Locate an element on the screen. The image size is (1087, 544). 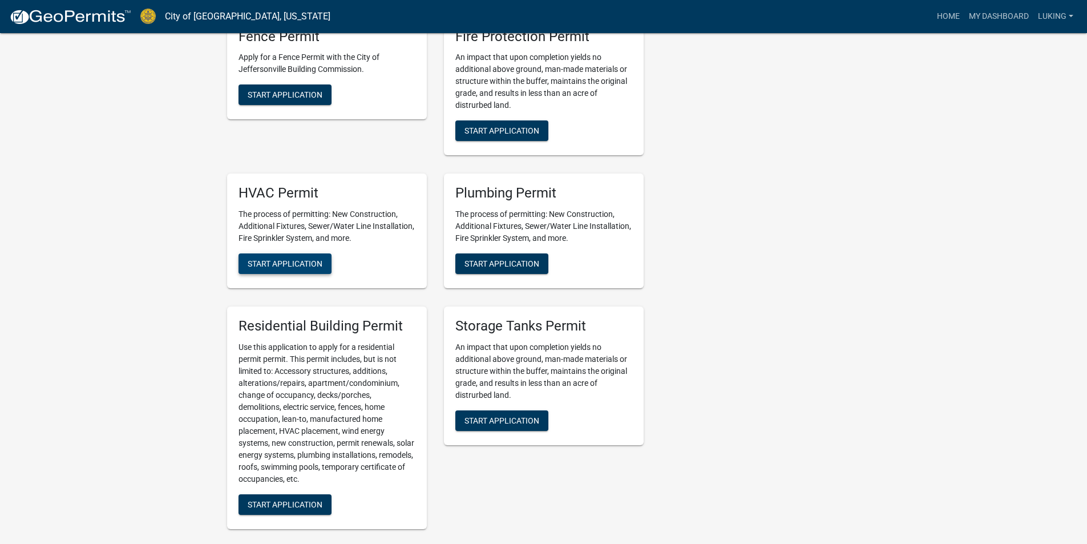
p: Apply for a Fence Permit with the City of Jeffersonville Building Commission. is located at coordinates (327, 63).